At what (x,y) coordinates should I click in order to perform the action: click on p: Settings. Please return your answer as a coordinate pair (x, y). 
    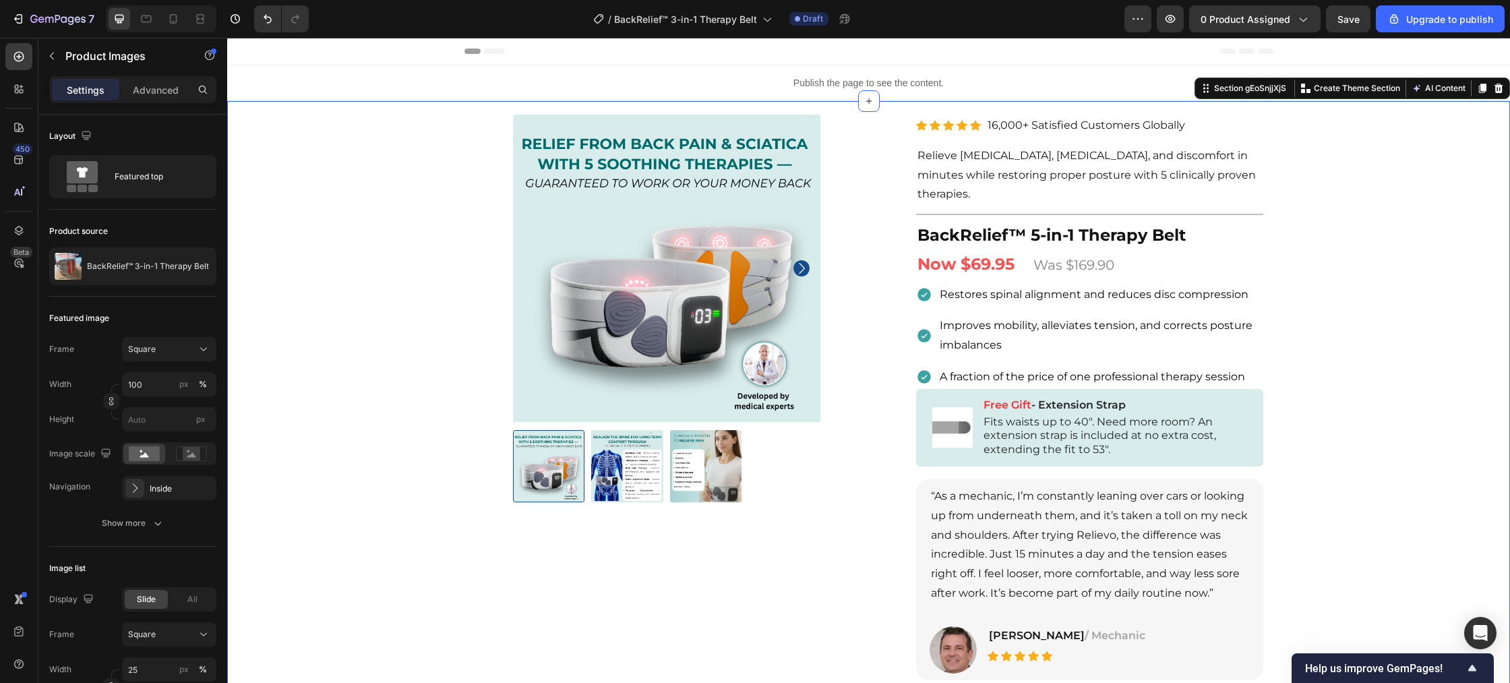
    Looking at the image, I should click on (86, 90).